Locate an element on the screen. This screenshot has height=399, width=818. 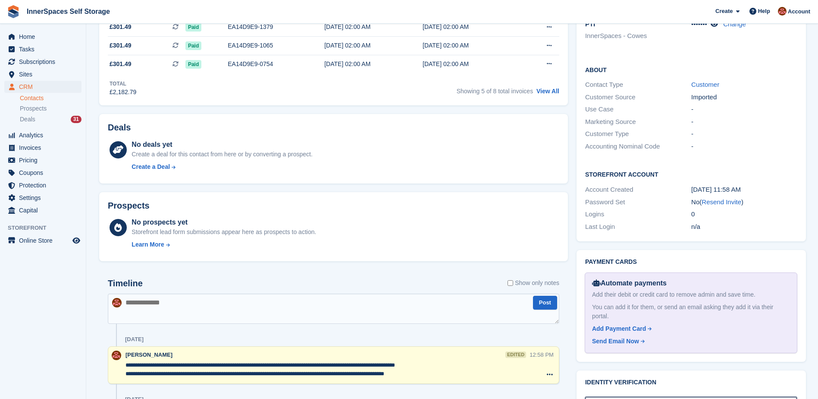
div: Storefront lead form submissions appear here as prospects to action. is located at coordinates (224, 232).